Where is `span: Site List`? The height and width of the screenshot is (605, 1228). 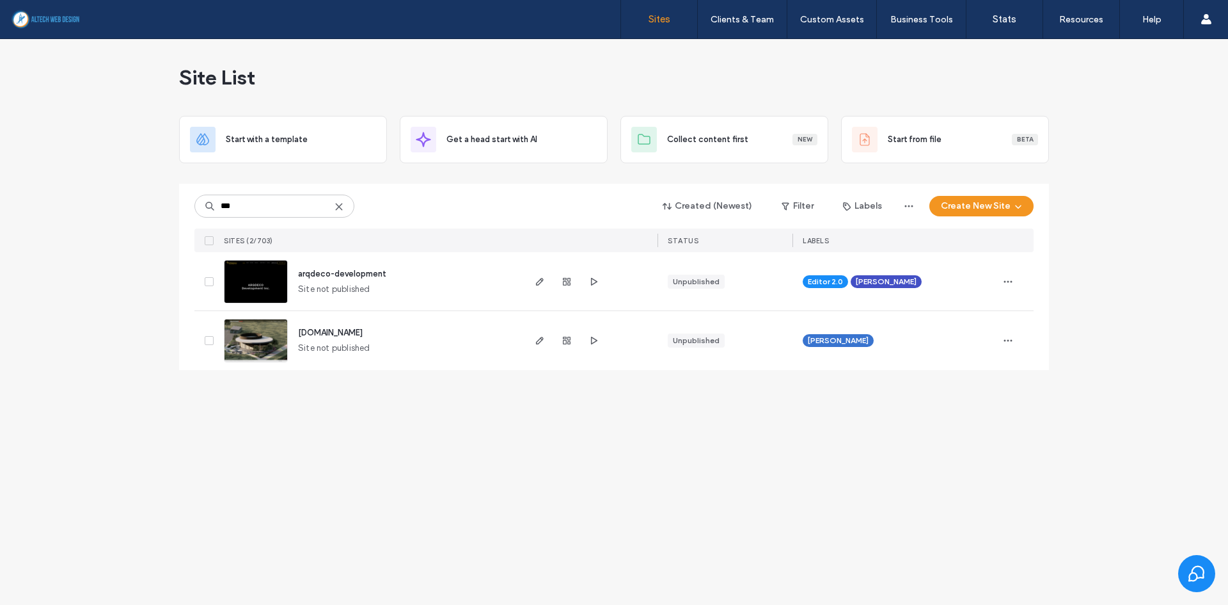
span: Site List is located at coordinates (217, 77).